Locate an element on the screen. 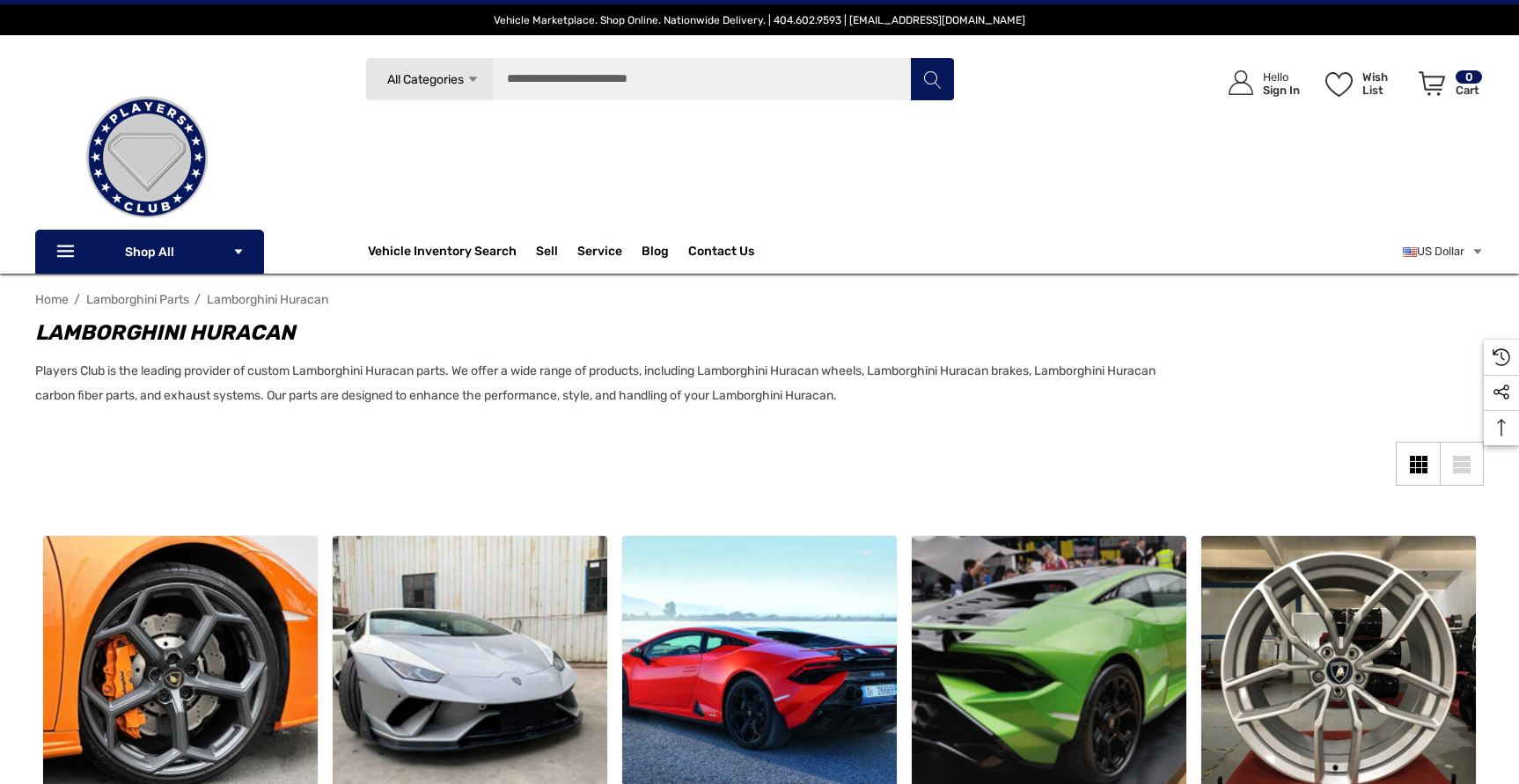 This screenshot has height=784, width=1519. svg: Social Media is located at coordinates (1501, 392).